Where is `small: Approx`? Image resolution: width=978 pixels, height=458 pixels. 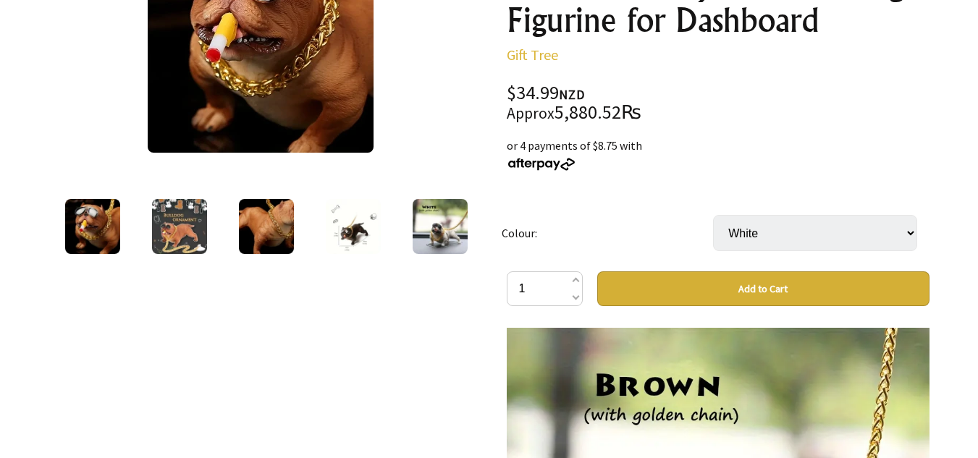
small: Approx is located at coordinates (530, 113).